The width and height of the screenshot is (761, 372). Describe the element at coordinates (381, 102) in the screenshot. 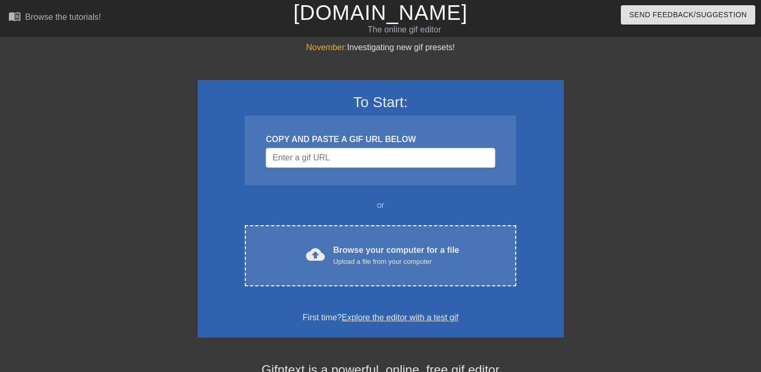

I see `h3: To Start:` at that location.